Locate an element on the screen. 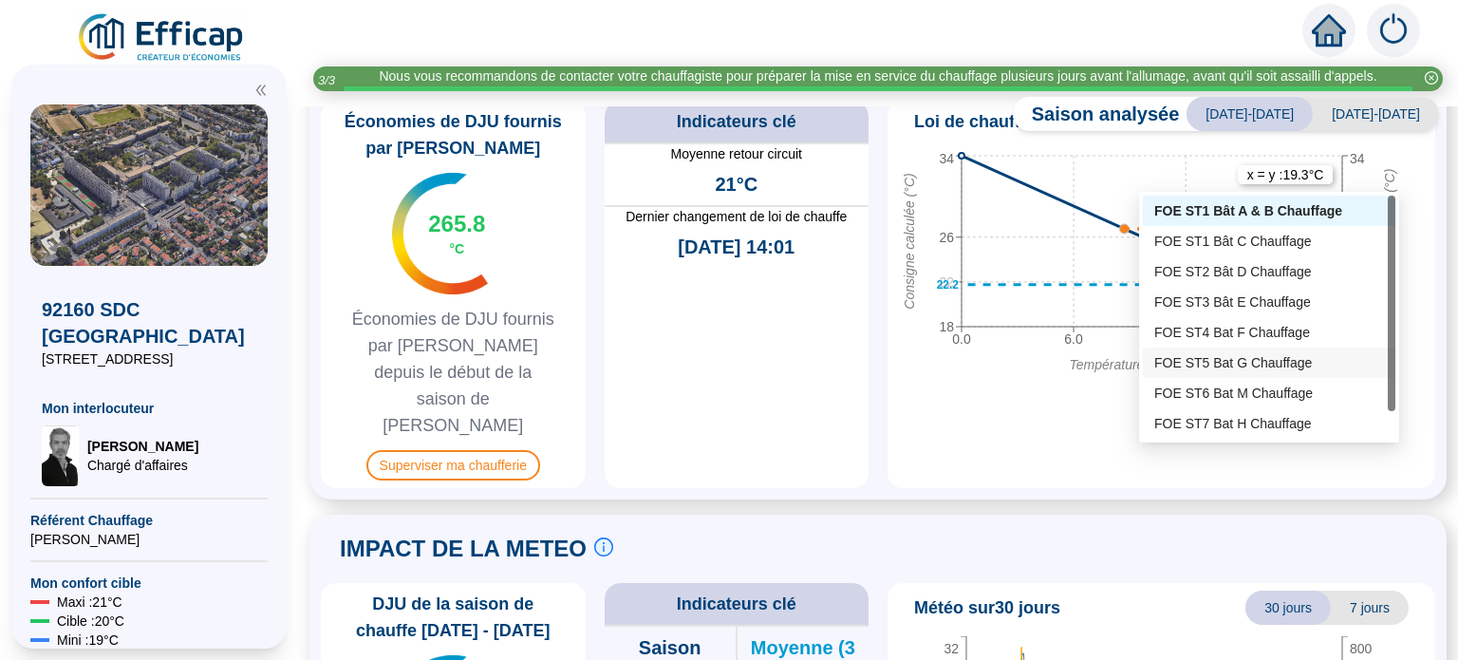  tspan: 34 is located at coordinates (1358, 158).